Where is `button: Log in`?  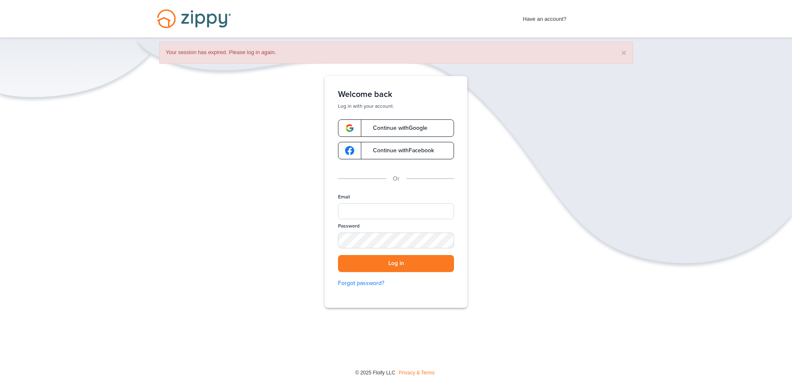 button: Log in is located at coordinates (396, 263).